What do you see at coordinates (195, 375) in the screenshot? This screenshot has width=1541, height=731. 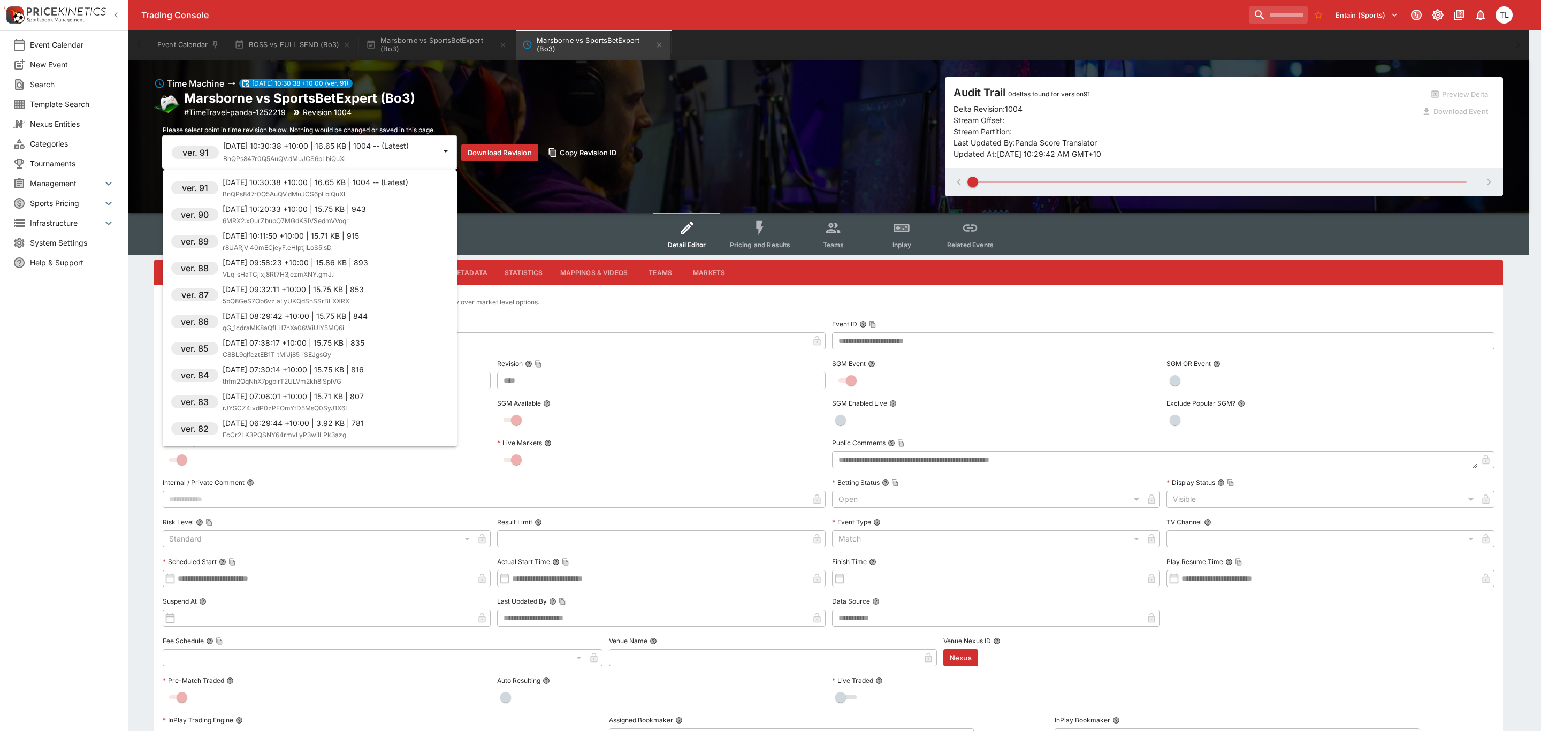 I see `h6: ver. 84` at bounding box center [195, 375].